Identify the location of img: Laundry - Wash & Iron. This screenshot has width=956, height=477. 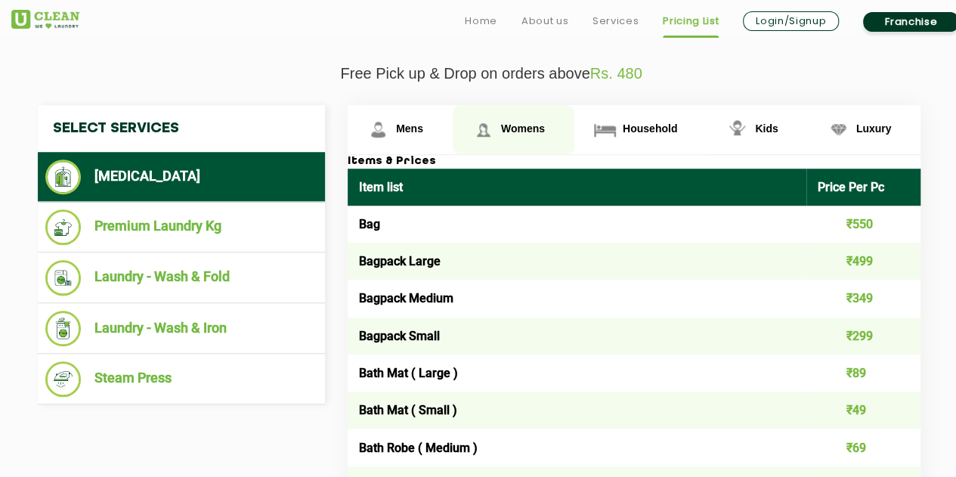
(63, 328).